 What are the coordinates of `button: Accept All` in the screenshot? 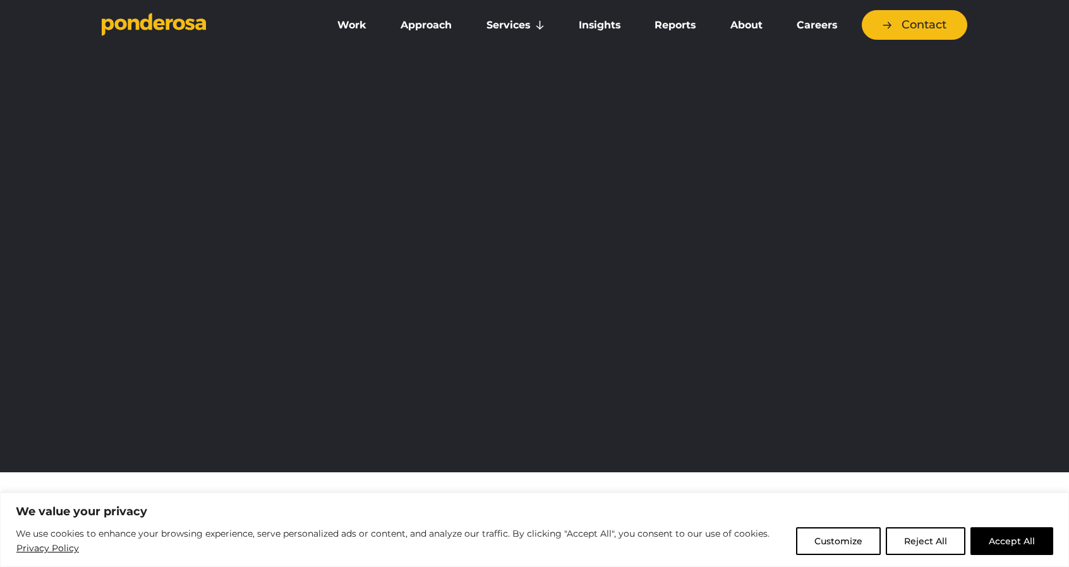 It's located at (1011, 541).